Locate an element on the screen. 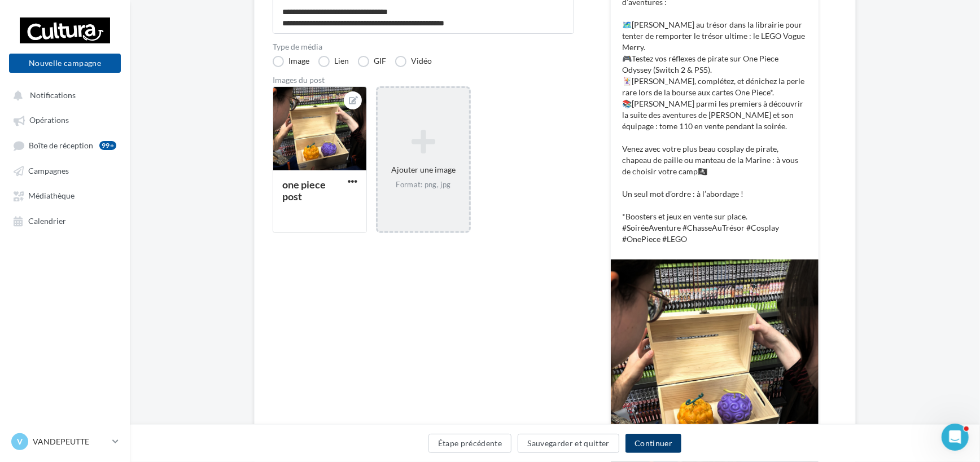 The height and width of the screenshot is (462, 980). span: Médiathèque is located at coordinates (51, 196).